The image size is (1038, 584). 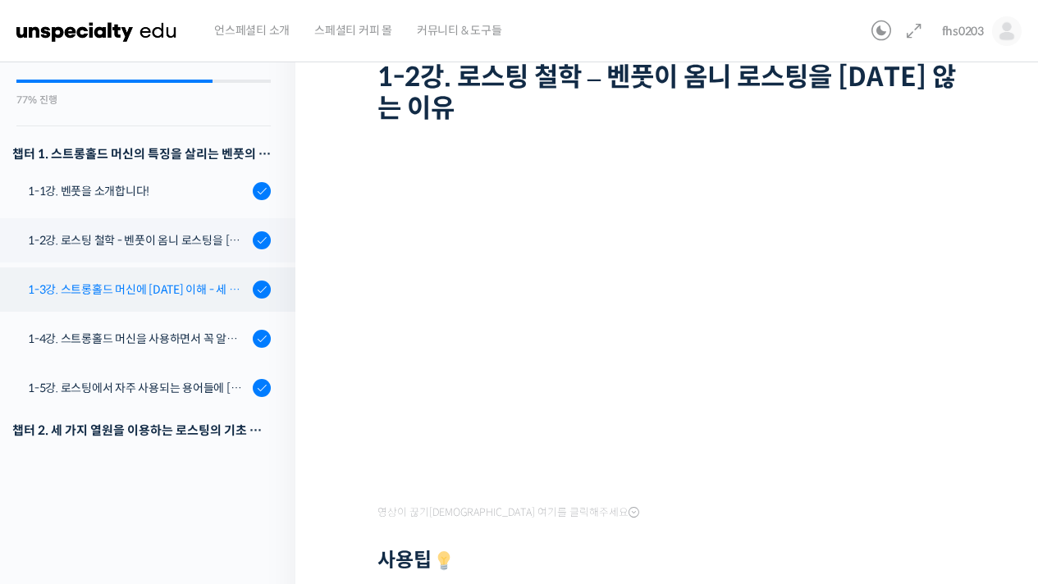 I want to click on a: 대화, so click(x=160, y=469).